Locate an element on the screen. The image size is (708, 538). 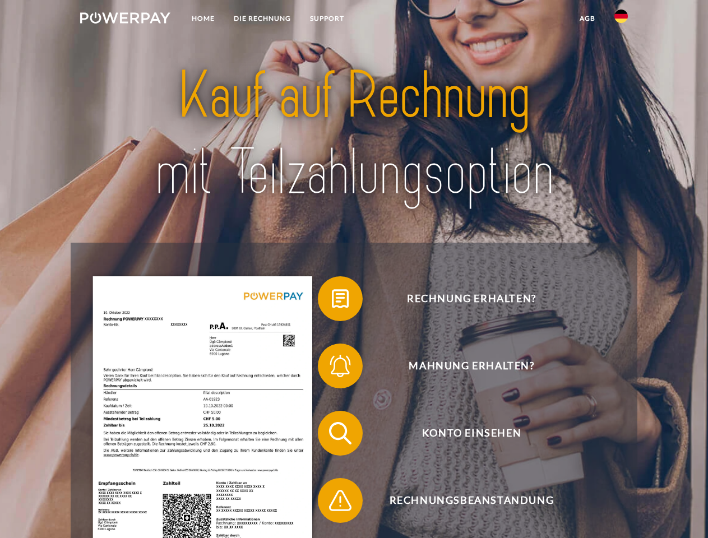
img: qb_bell.svg is located at coordinates (340, 366).